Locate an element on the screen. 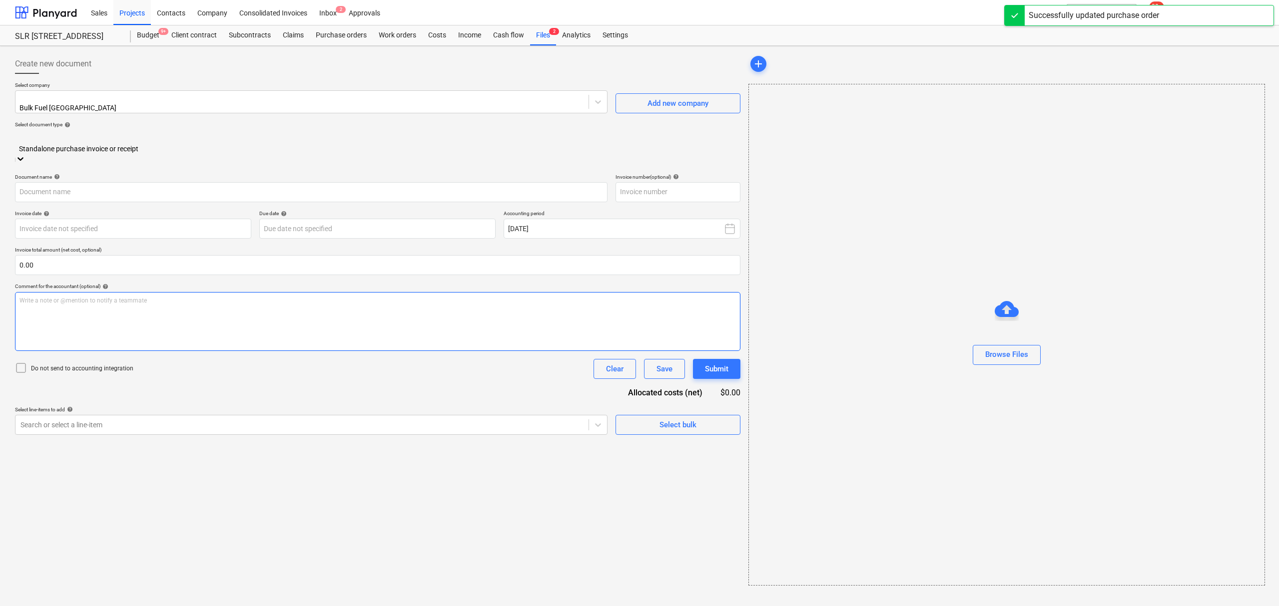  div: Budget is located at coordinates (148, 35).